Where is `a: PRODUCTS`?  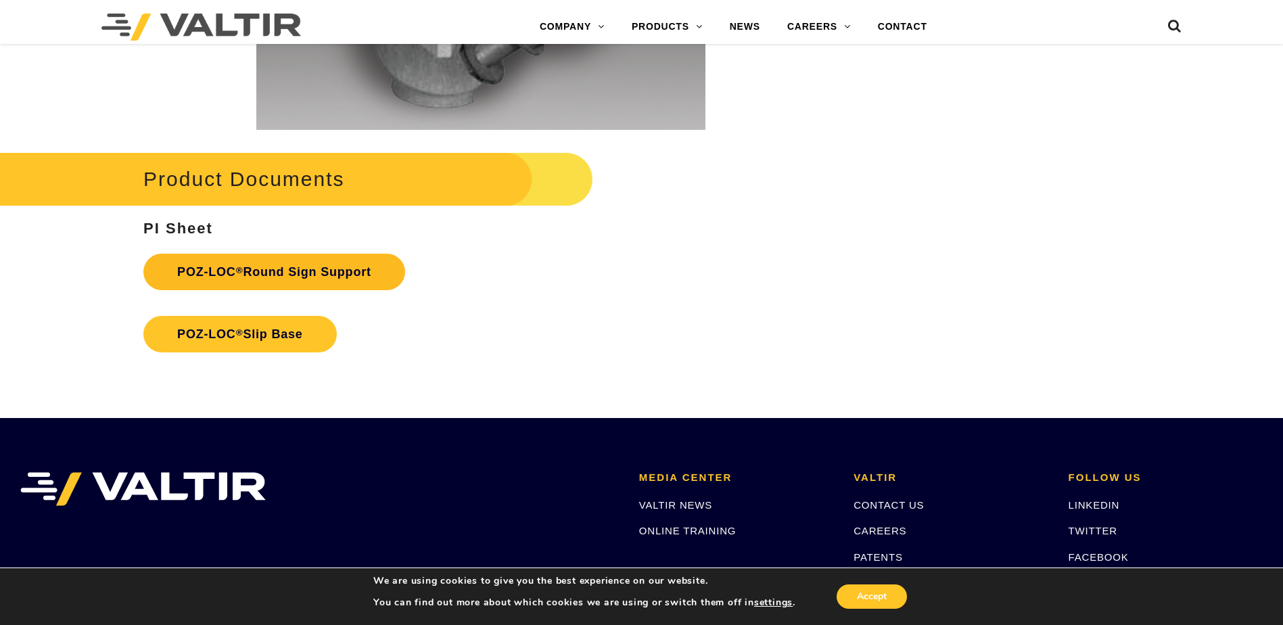 a: PRODUCTS is located at coordinates (667, 27).